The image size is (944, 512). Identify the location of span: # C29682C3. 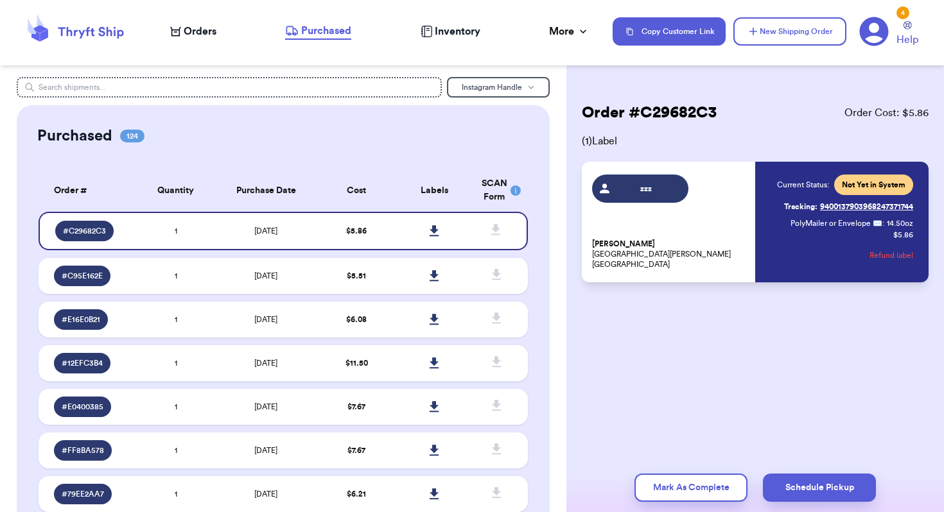
(84, 231).